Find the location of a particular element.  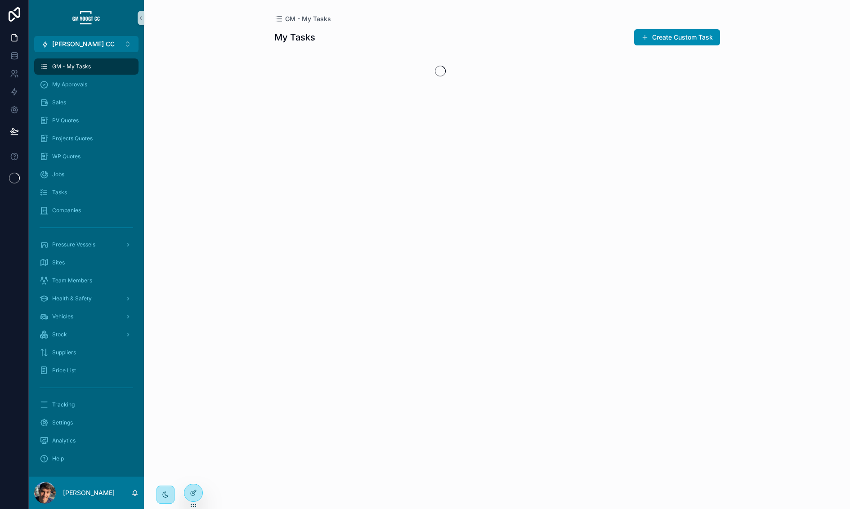

span: Sales is located at coordinates (59, 103).